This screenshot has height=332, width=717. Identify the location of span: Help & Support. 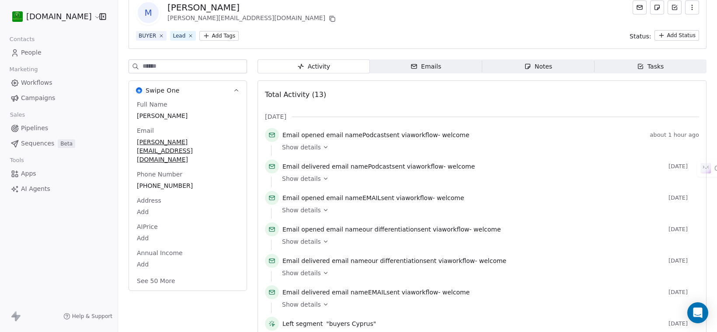
(92, 316).